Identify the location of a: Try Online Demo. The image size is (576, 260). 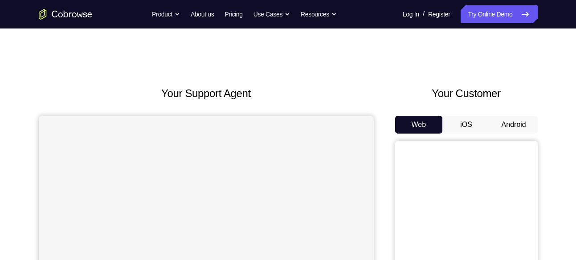
(499, 14).